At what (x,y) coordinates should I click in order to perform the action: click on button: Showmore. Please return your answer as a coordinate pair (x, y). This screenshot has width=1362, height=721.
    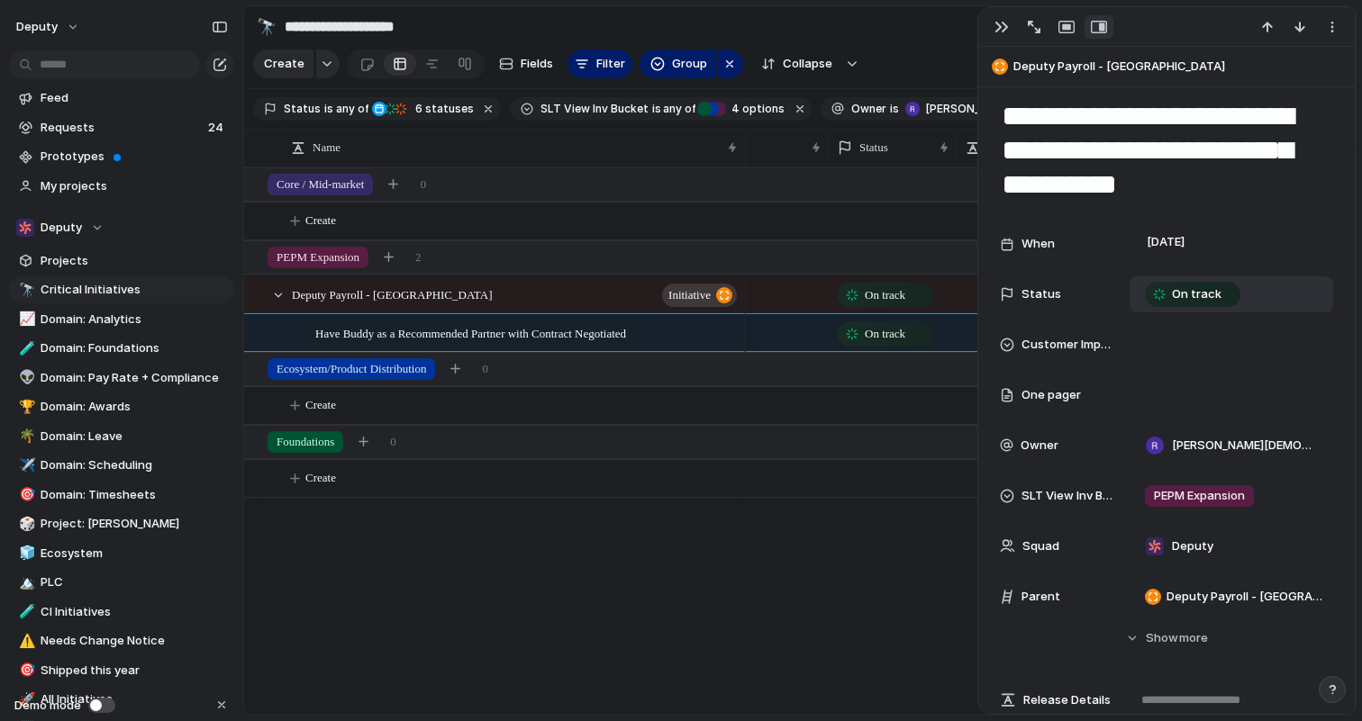
    Looking at the image, I should click on (1166, 639).